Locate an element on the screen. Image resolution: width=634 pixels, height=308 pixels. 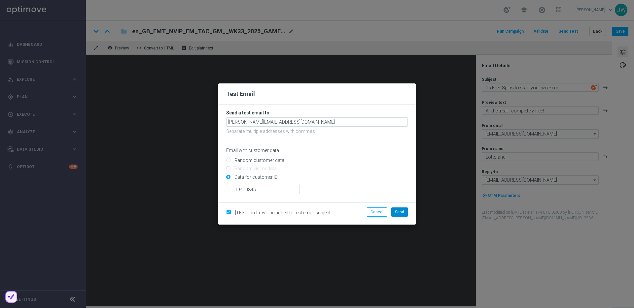
button: Cancel is located at coordinates (377, 212).